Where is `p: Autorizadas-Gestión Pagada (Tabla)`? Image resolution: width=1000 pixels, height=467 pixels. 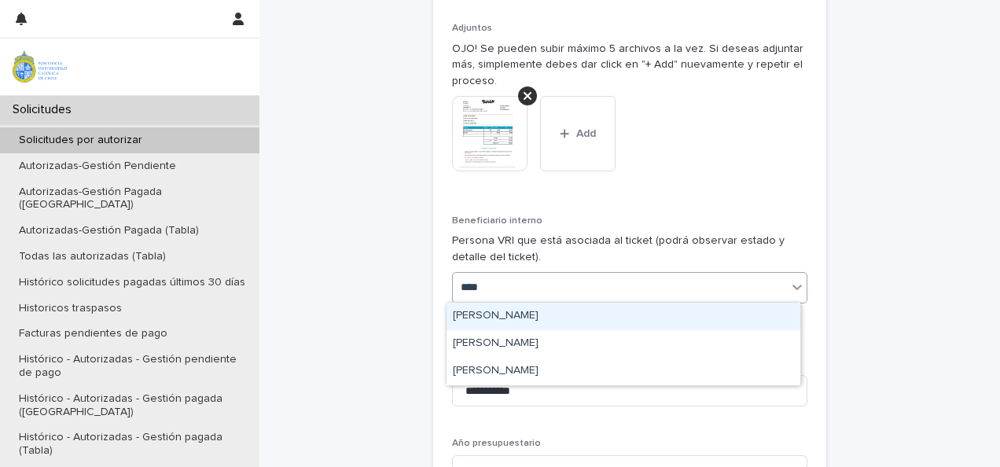 p: Autorizadas-Gestión Pagada (Tabla) is located at coordinates (108, 230).